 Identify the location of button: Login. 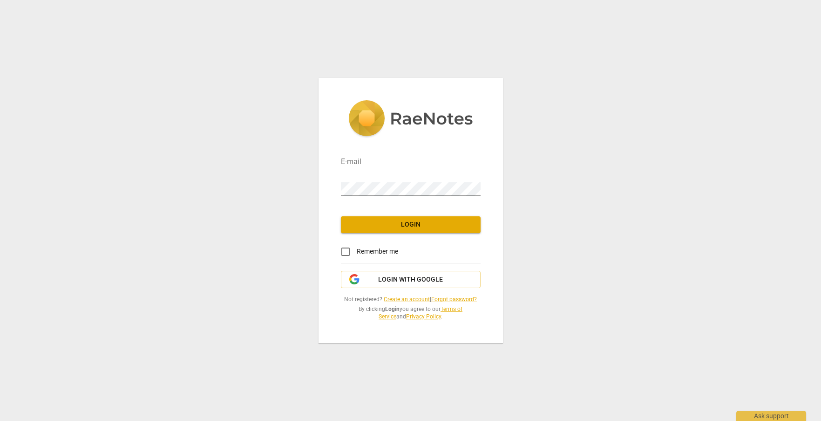
(411, 225).